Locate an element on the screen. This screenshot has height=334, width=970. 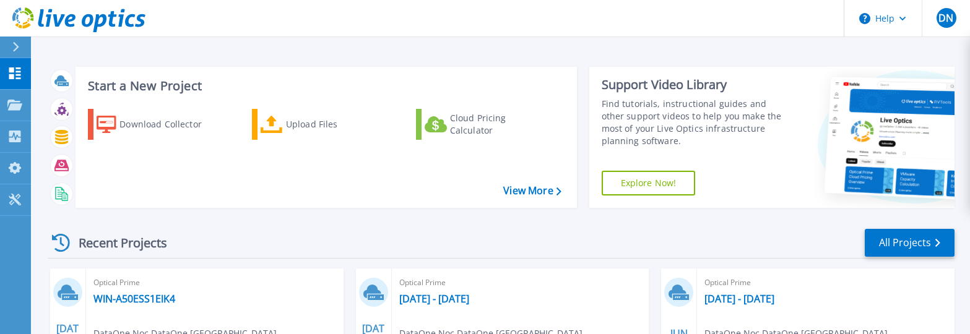
a: Upload Files is located at coordinates (321, 124).